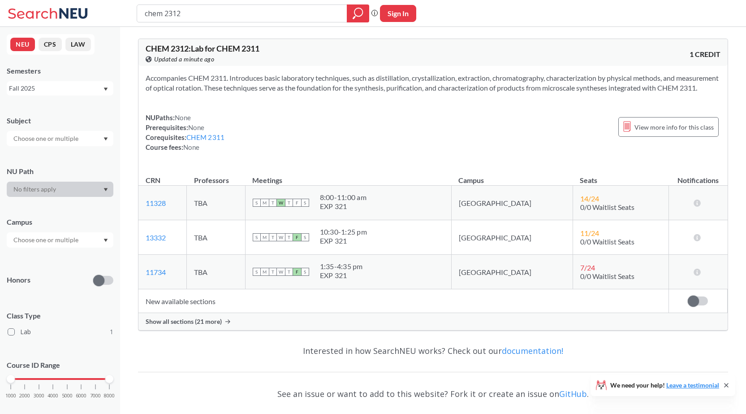  I want to click on div: 8:00 - 11:00 am, so click(343, 197).